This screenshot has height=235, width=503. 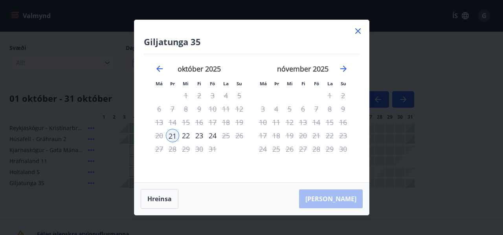 I want to click on td: Choose miðvikudagur, 22. október 2025 as your check-out date. It’s available., so click(x=186, y=135).